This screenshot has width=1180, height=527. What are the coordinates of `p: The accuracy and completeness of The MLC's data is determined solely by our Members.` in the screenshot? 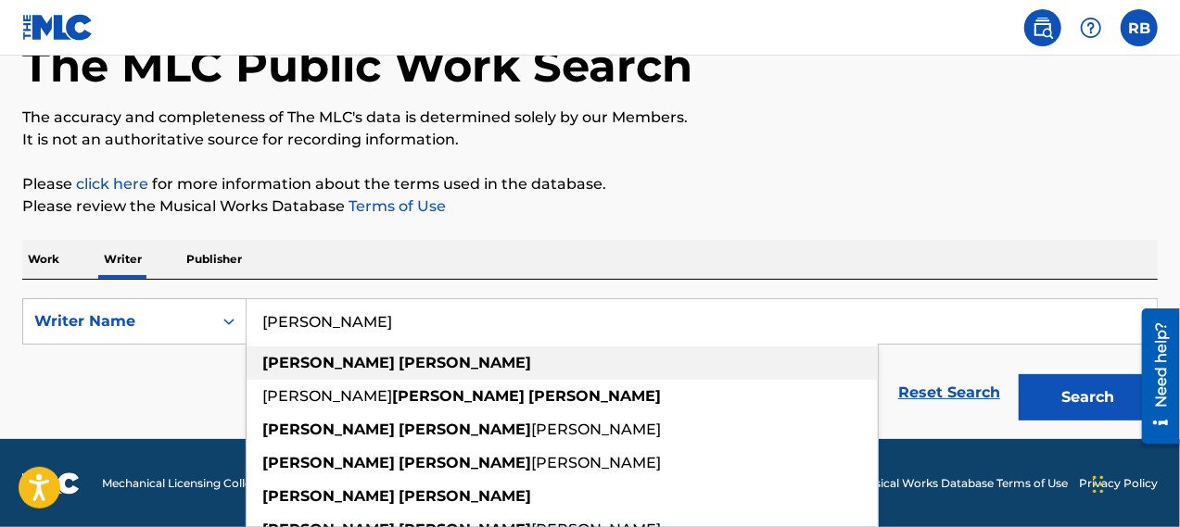 It's located at (589, 118).